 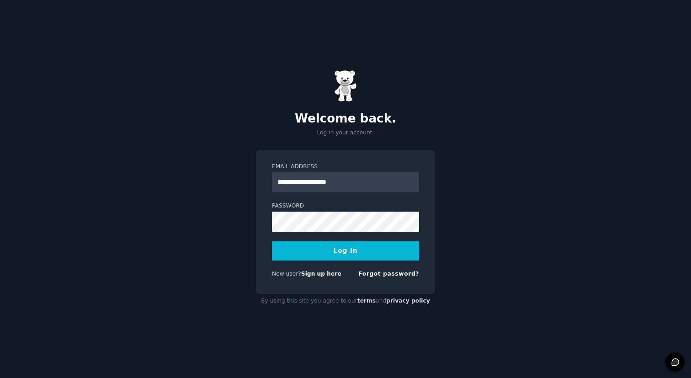 What do you see at coordinates (345, 167) in the screenshot?
I see `label: Email Address` at bounding box center [345, 167].